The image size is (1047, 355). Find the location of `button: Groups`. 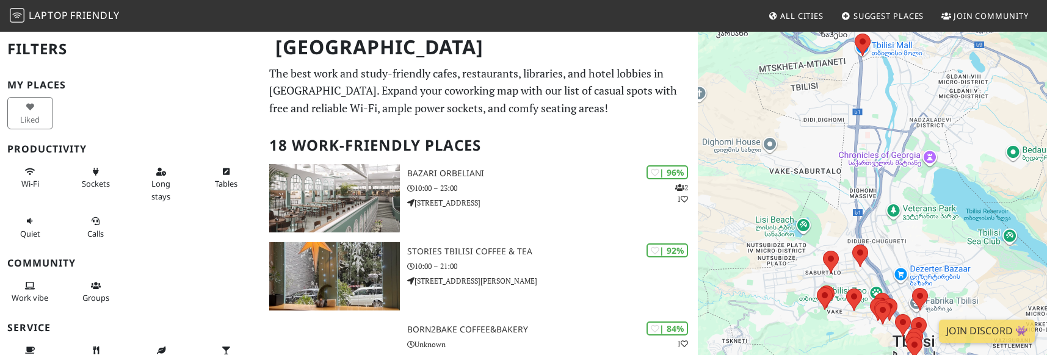

button: Groups is located at coordinates (95, 292).